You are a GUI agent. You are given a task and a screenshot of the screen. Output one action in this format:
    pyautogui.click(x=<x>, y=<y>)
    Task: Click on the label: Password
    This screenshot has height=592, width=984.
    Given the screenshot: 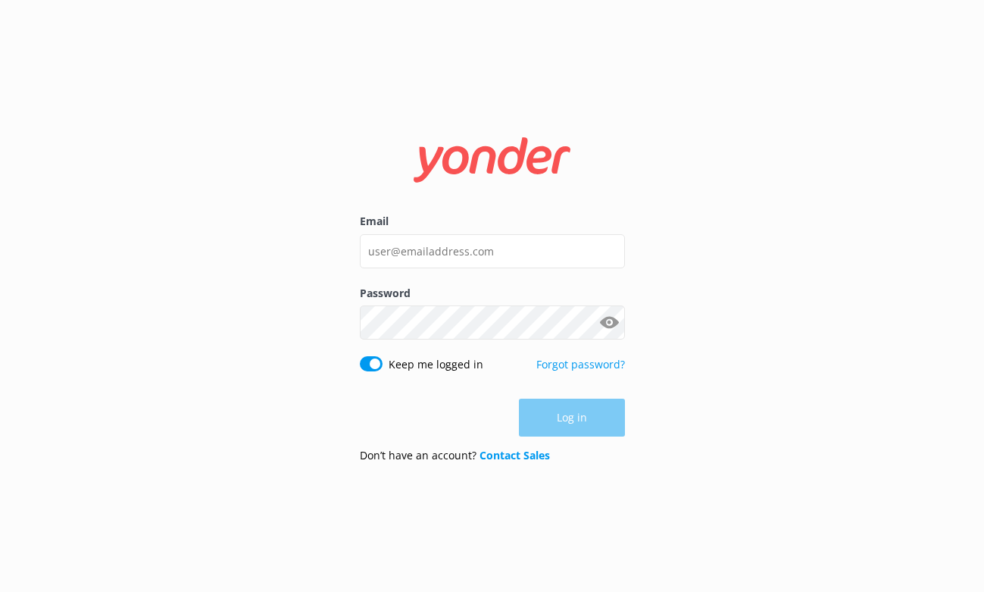 What is the action you would take?
    pyautogui.click(x=493, y=293)
    